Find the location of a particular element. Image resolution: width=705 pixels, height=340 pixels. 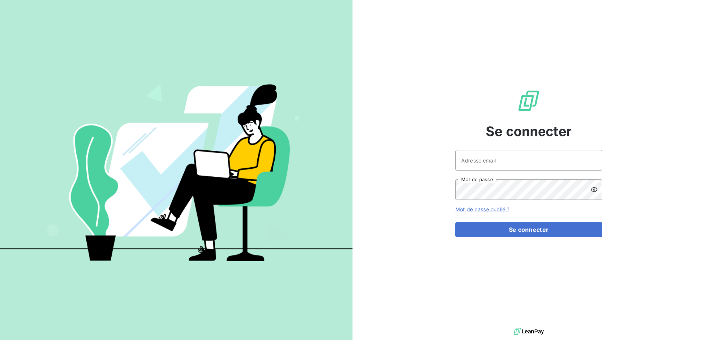

img: Logo LeanPay is located at coordinates (529, 101).